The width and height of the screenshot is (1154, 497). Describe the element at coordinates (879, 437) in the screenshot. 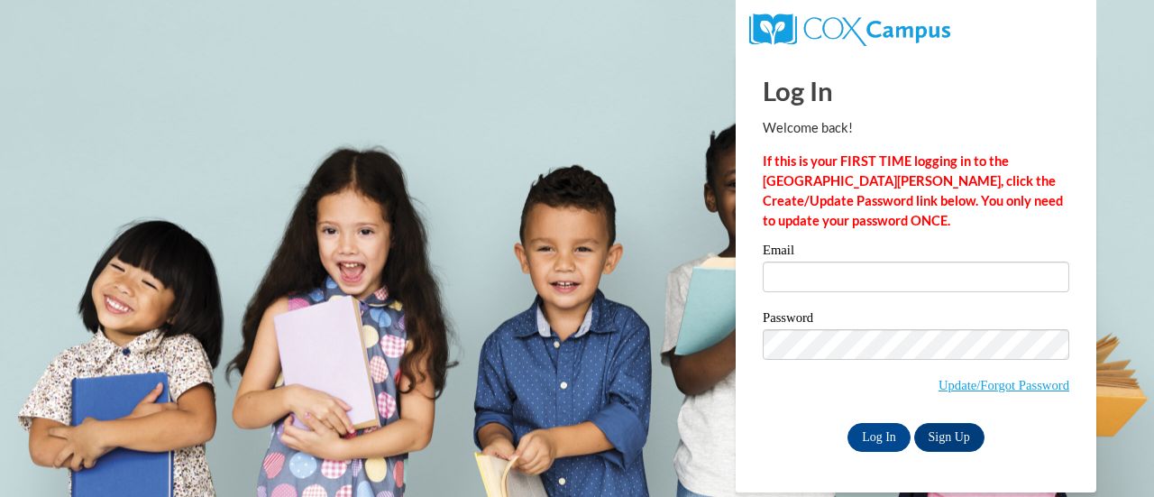

I see `input: Log In` at that location.